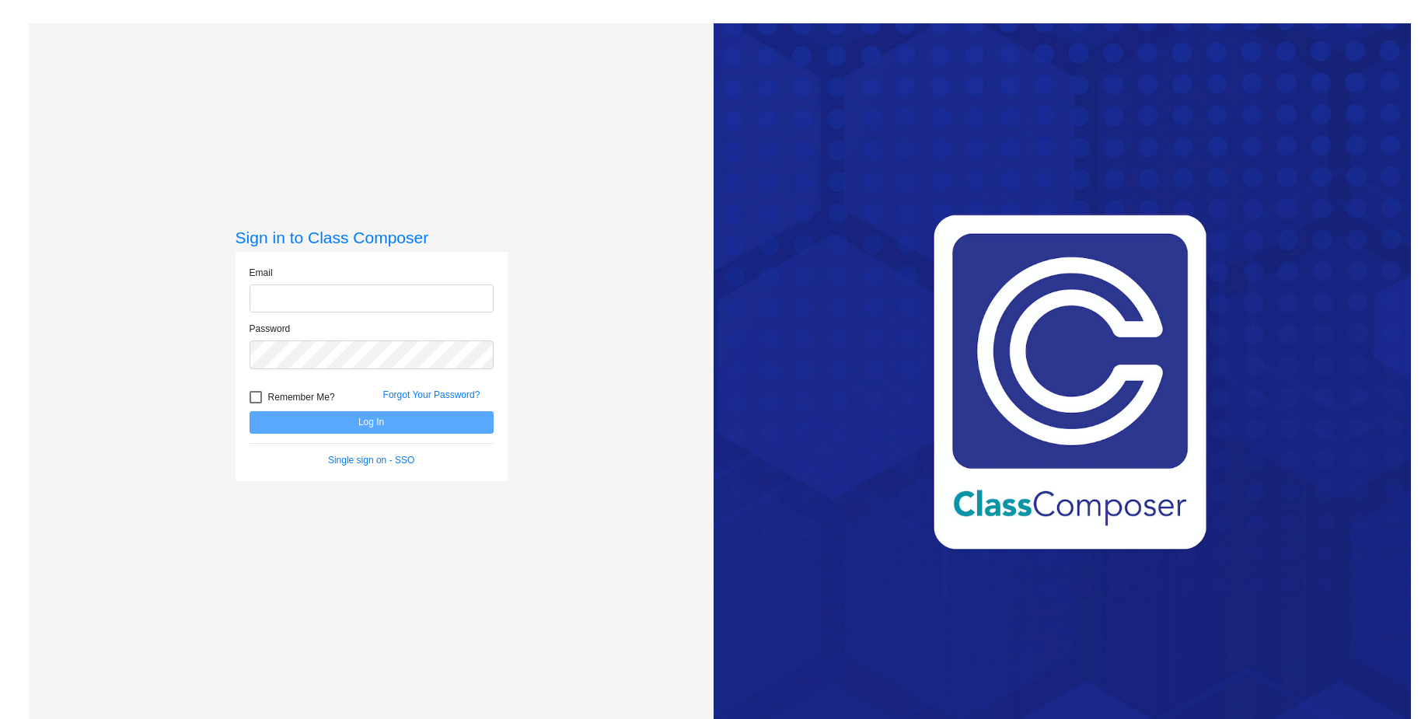 The height and width of the screenshot is (719, 1428). I want to click on span: Remember Me?, so click(302, 397).